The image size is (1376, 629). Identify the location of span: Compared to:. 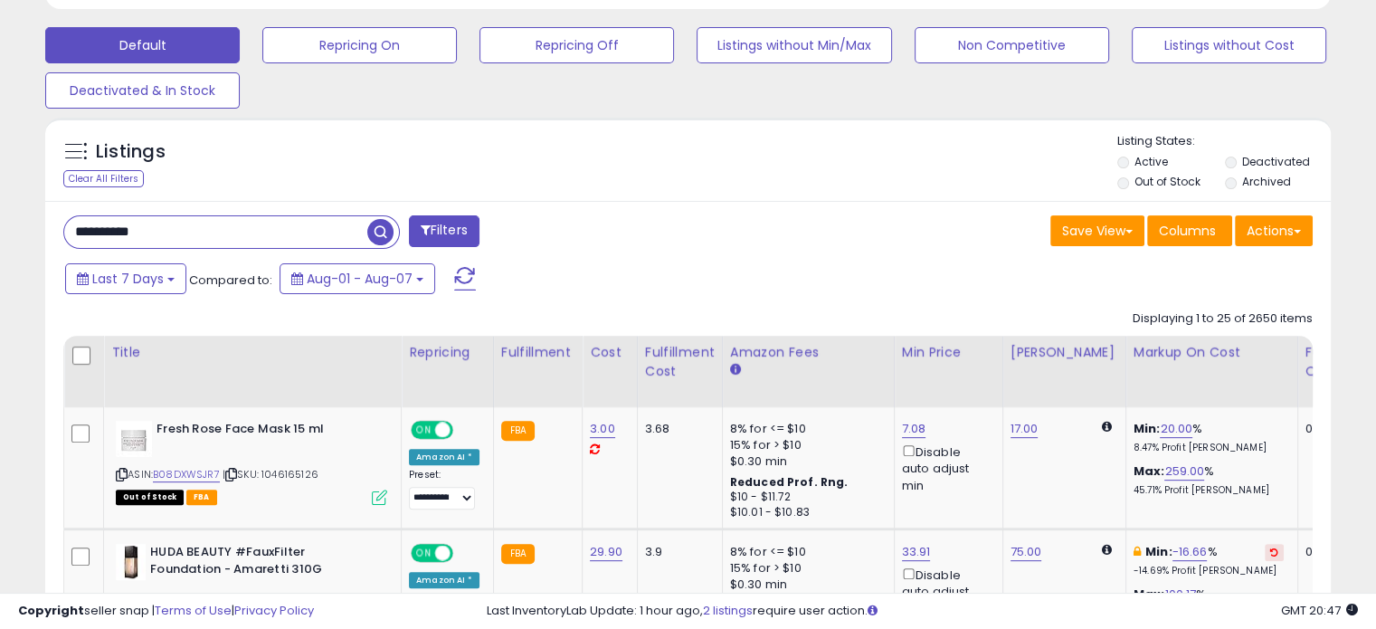
(231, 280).